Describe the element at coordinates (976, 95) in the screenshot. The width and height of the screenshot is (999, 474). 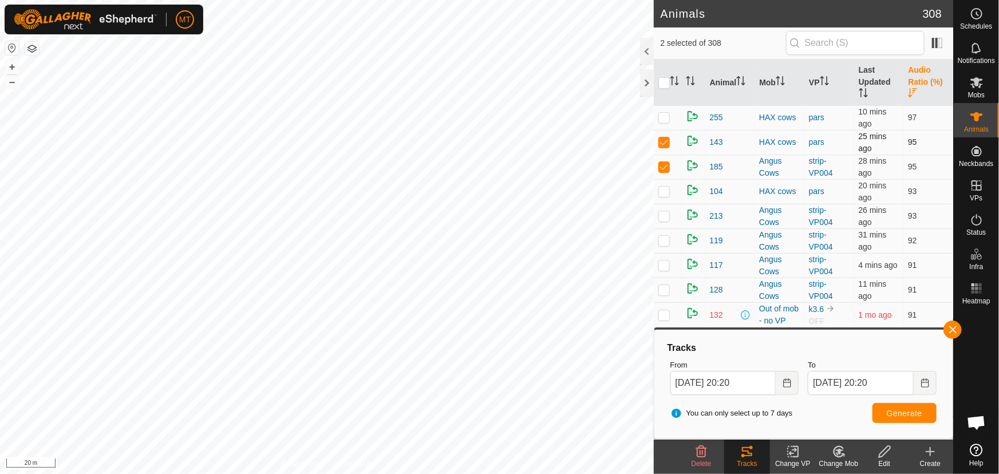
I see `span: Mobs` at that location.